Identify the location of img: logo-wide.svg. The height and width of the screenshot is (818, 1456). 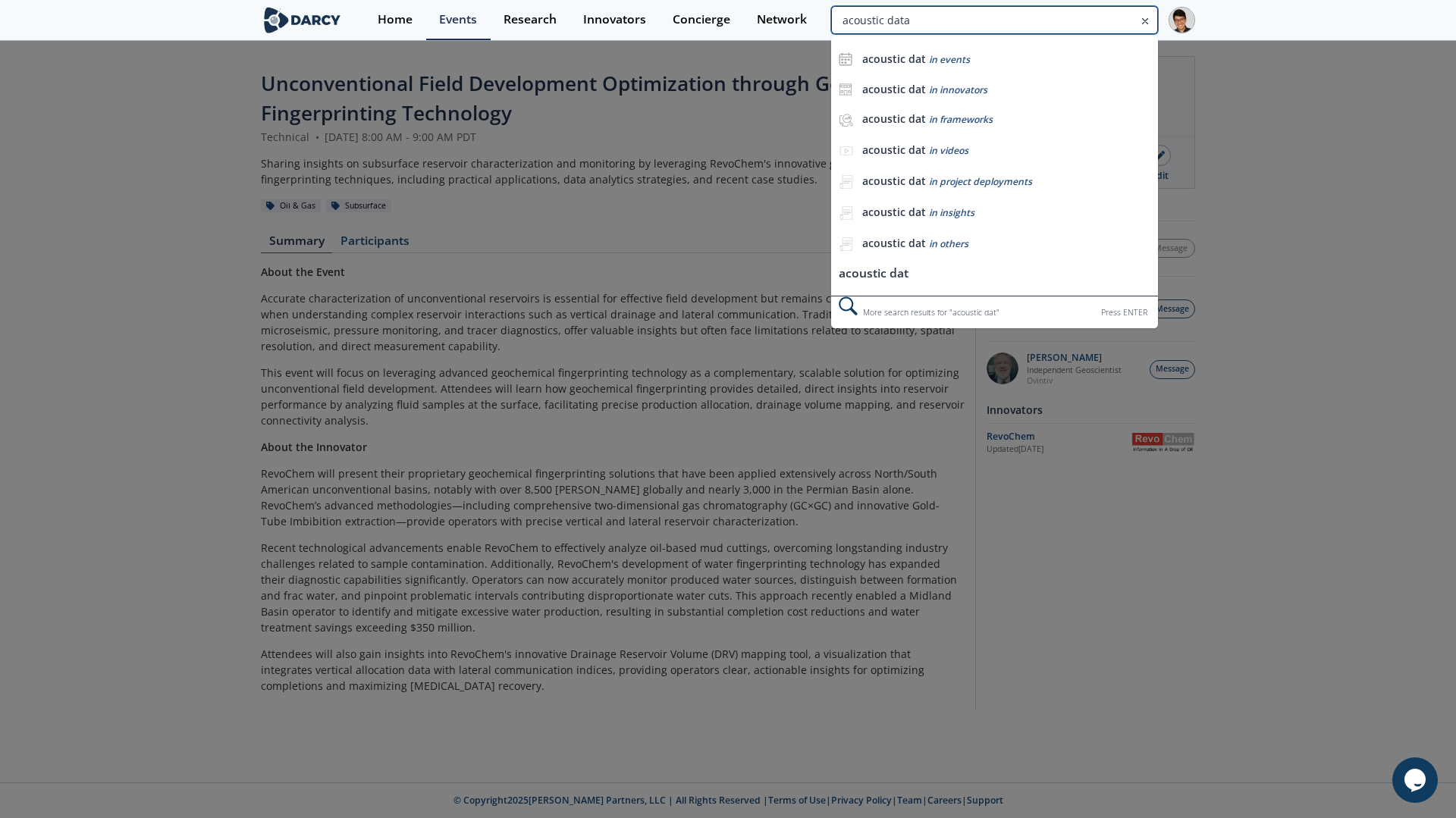
(301, 20).